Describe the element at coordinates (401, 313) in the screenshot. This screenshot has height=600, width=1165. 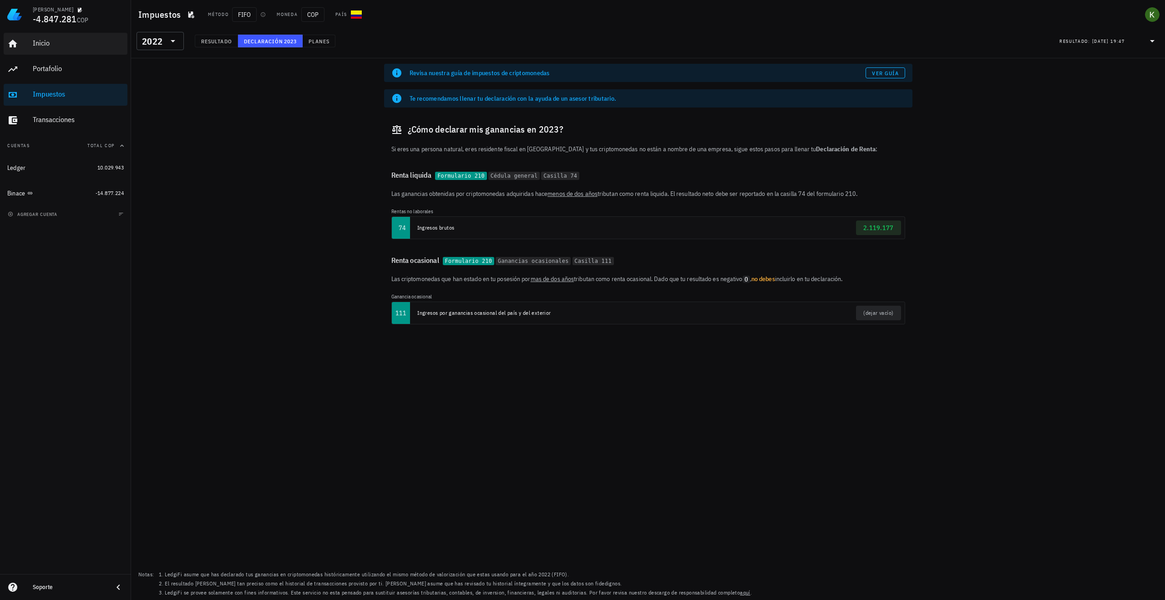
I see `td: 111` at that location.